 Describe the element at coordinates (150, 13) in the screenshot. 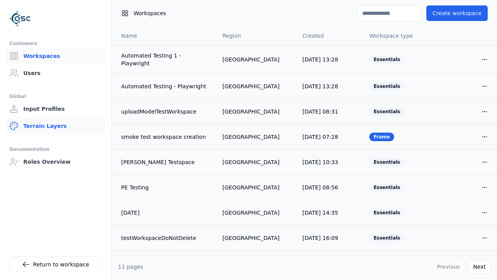

I see `span: Workspaces` at that location.